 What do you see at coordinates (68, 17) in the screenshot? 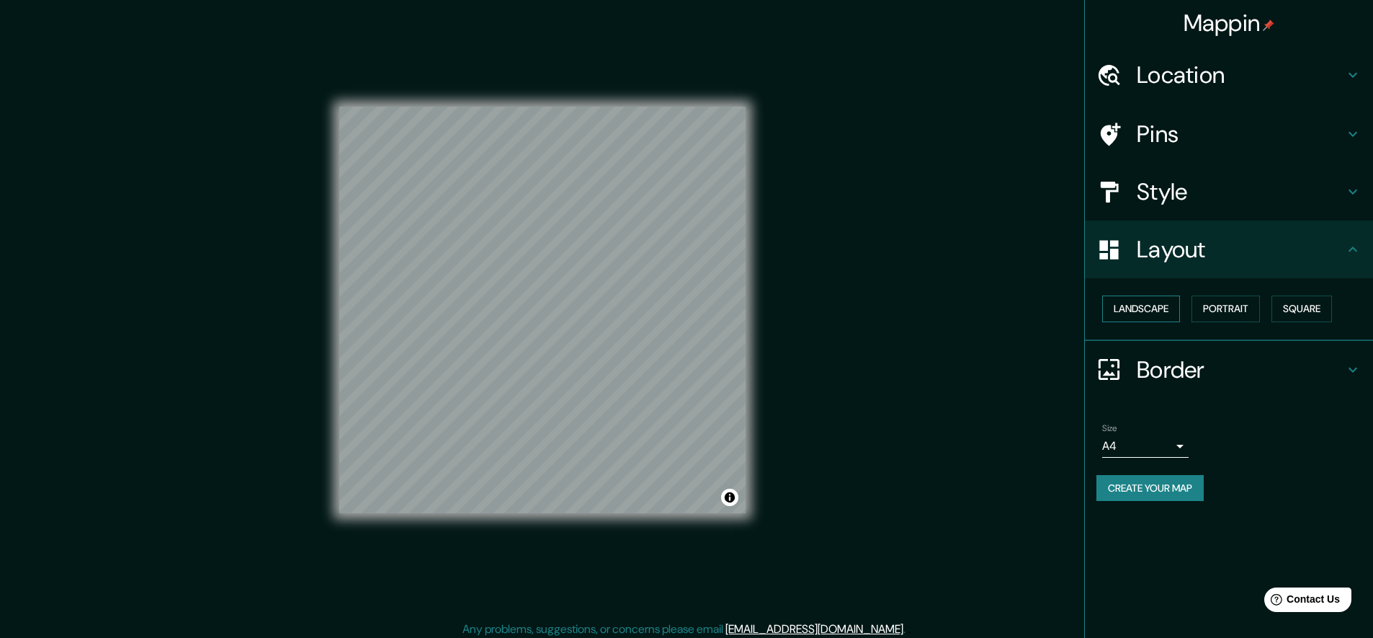
I see `span: Contact Us` at bounding box center [68, 17].